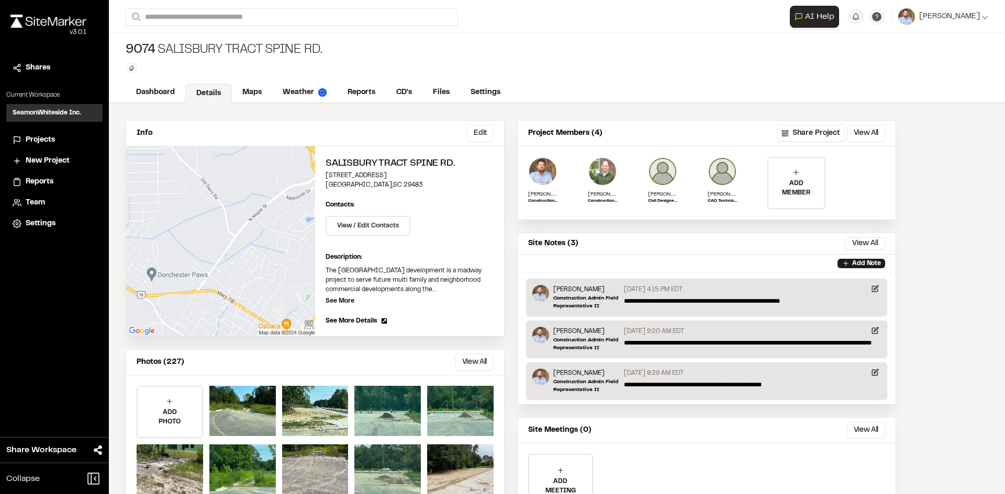 The width and height of the screenshot is (1005, 494). I want to click on button: Search, so click(135, 17).